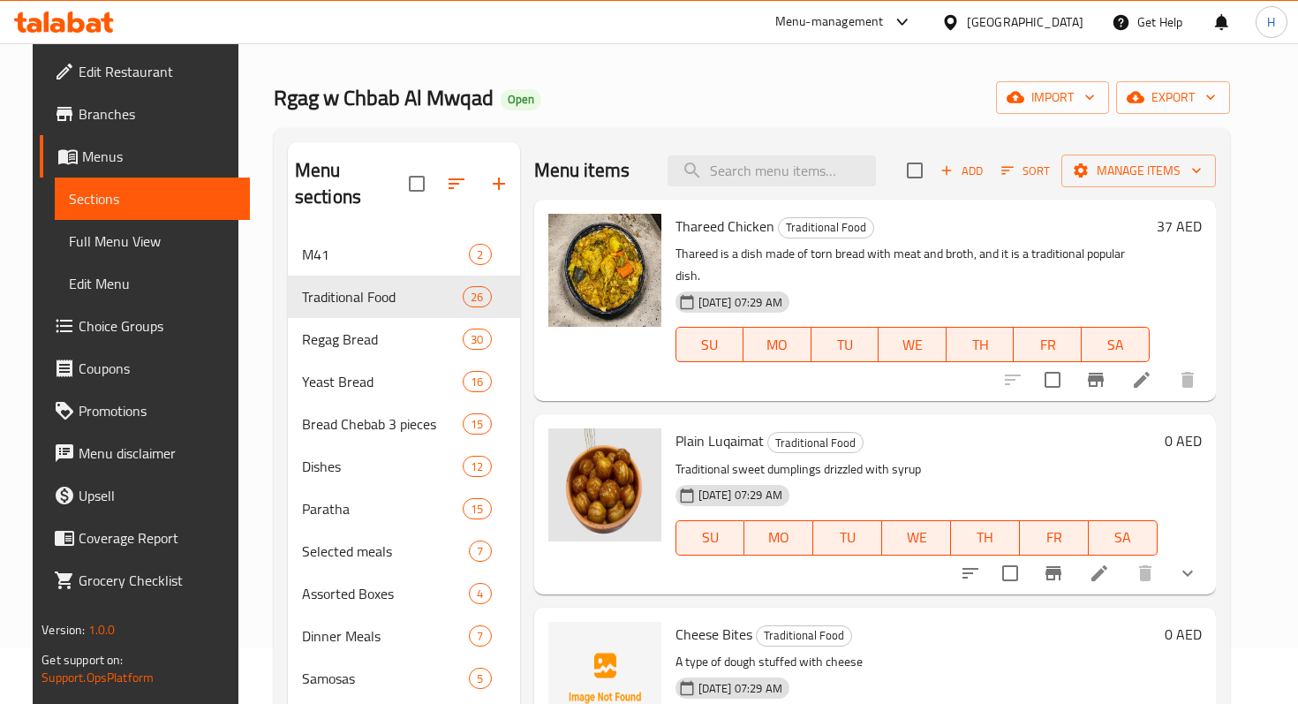  What do you see at coordinates (477, 381) in the screenshot?
I see `span: 16` at bounding box center [477, 381].